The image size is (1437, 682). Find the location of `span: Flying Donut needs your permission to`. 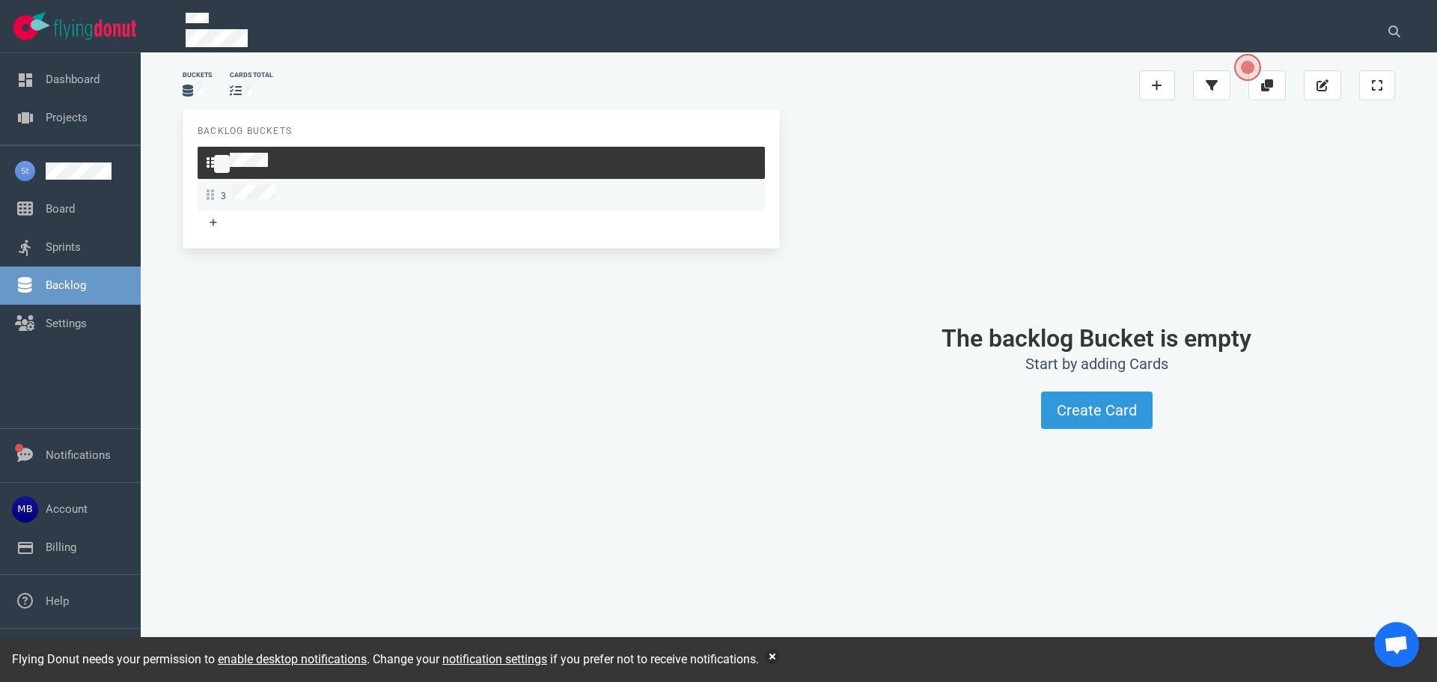

span: Flying Donut needs your permission to is located at coordinates (189, 659).